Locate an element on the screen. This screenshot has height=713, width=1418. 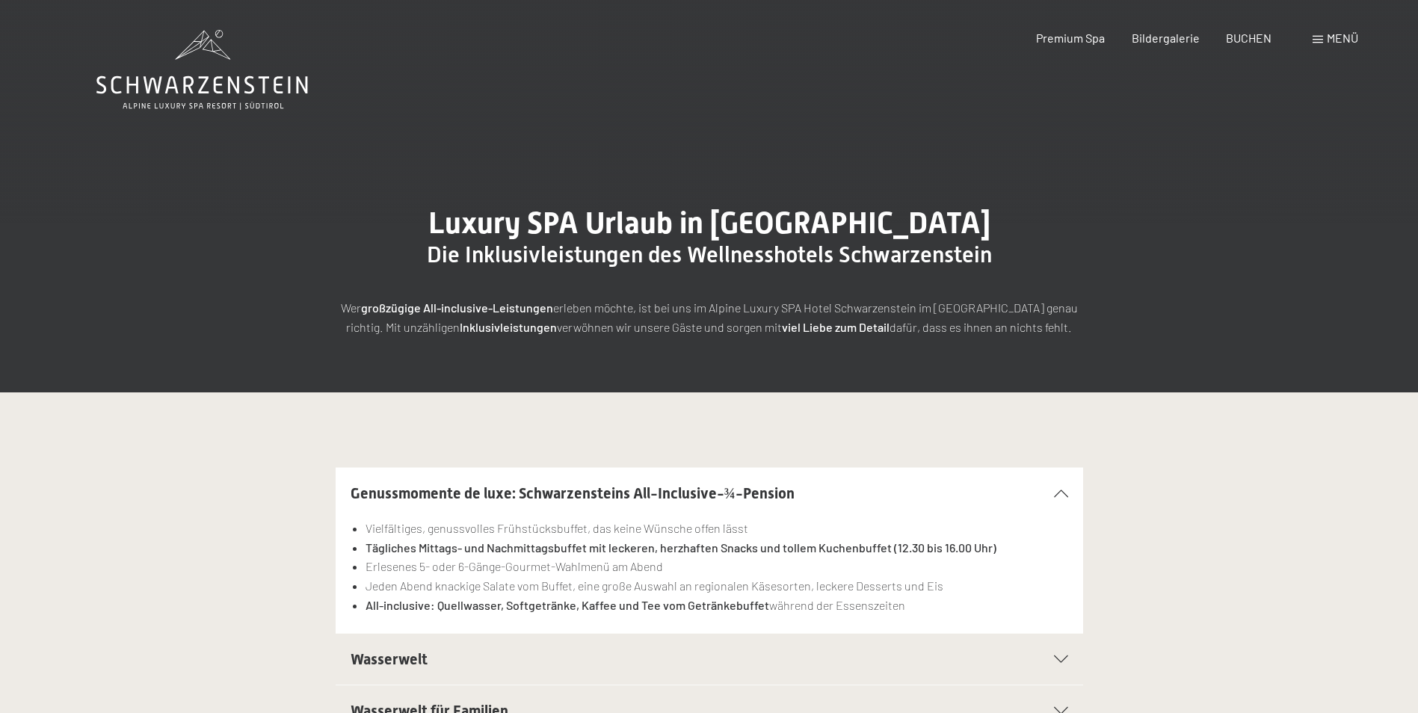
span: Bildergalerie is located at coordinates (1165, 37).